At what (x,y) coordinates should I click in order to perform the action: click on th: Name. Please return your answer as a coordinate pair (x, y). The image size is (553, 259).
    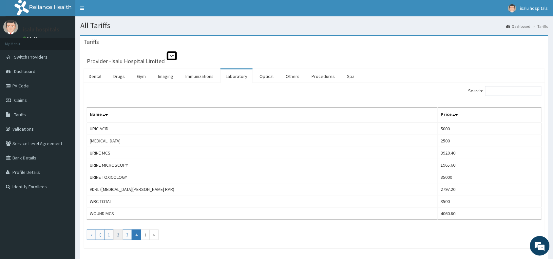
    Looking at the image, I should click on (262, 115).